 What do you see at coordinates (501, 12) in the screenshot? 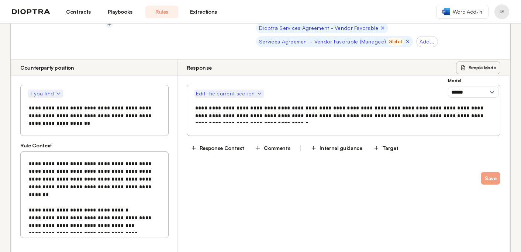
I see `button: Profile menu` at bounding box center [501, 12].